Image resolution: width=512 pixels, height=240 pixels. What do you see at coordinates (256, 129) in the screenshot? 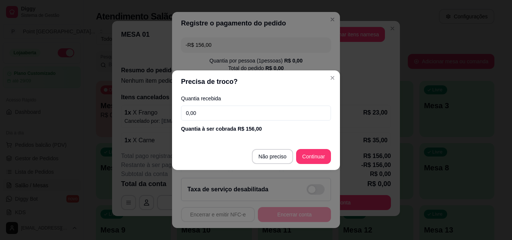
I see `div: Quantia à ser cobrada R$ 156,00` at bounding box center [256, 129].